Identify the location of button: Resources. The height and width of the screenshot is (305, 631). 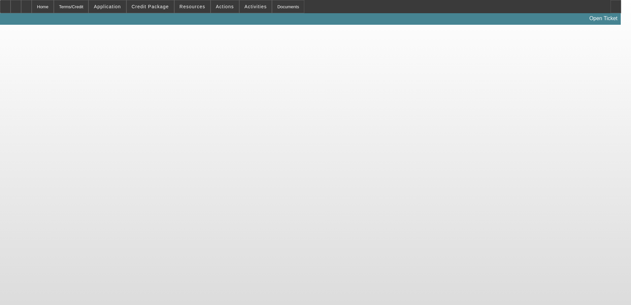
(192, 7).